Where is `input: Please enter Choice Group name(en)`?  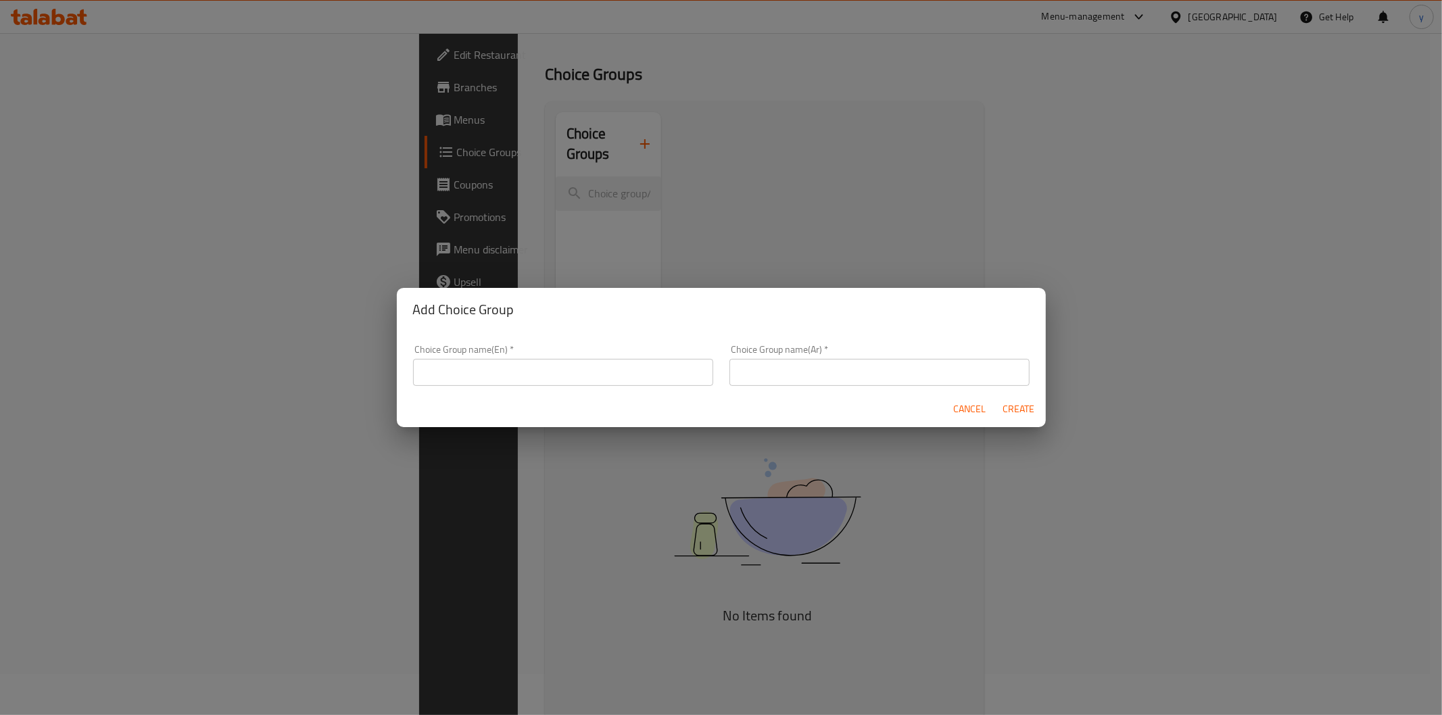 input: Please enter Choice Group name(en) is located at coordinates (563, 373).